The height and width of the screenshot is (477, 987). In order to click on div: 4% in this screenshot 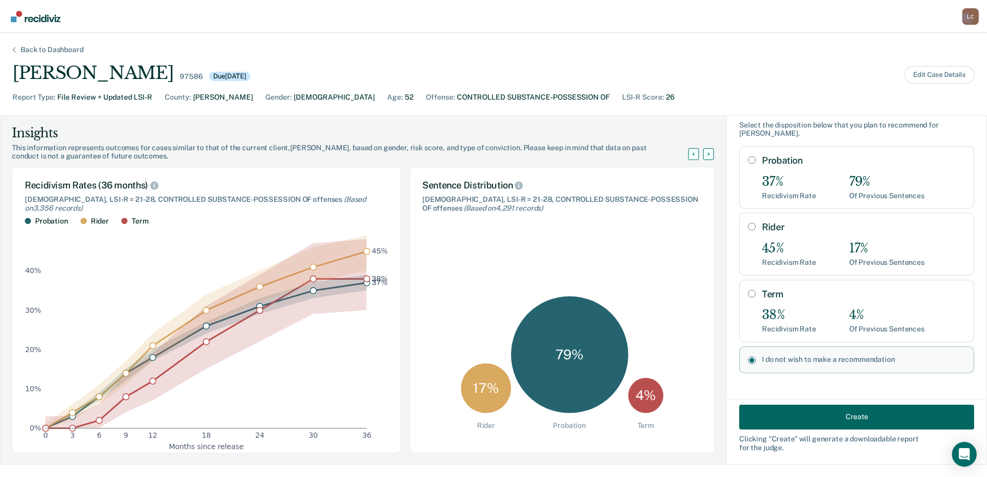, I will do `click(887, 315)`.